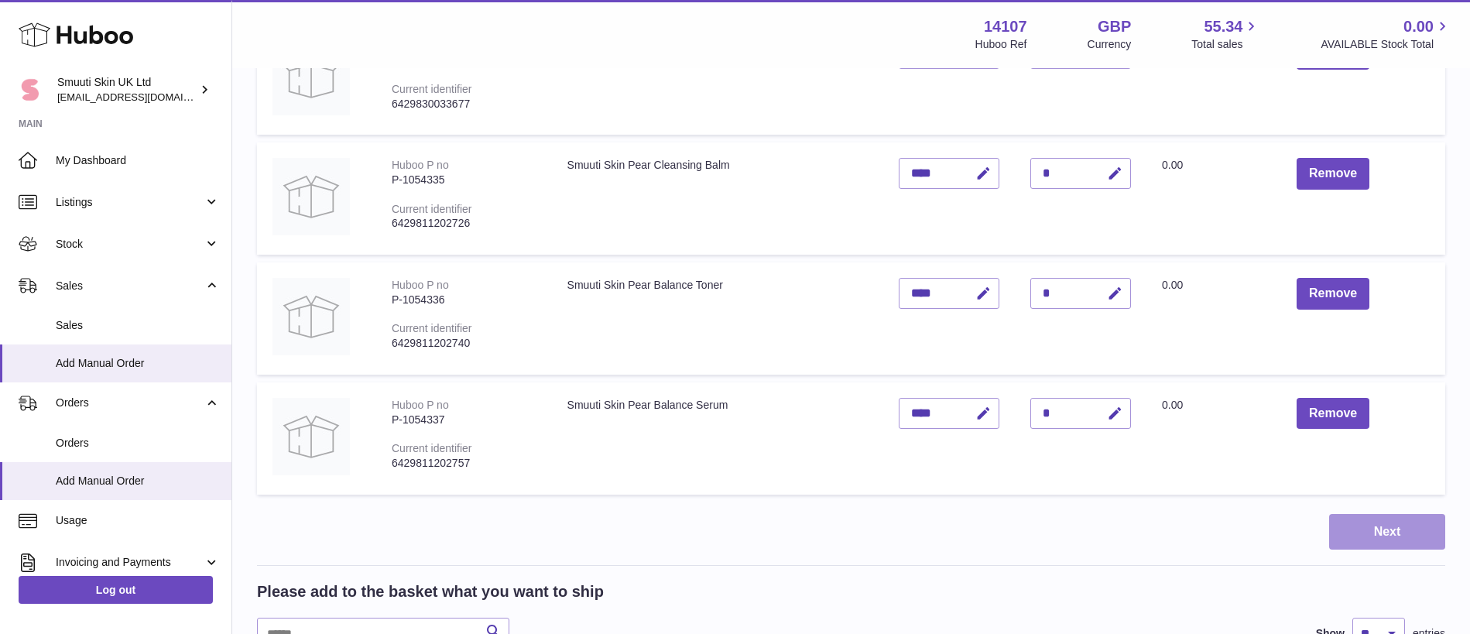 This screenshot has height=634, width=1470. What do you see at coordinates (129, 244) in the screenshot?
I see `span: Stock` at bounding box center [129, 244].